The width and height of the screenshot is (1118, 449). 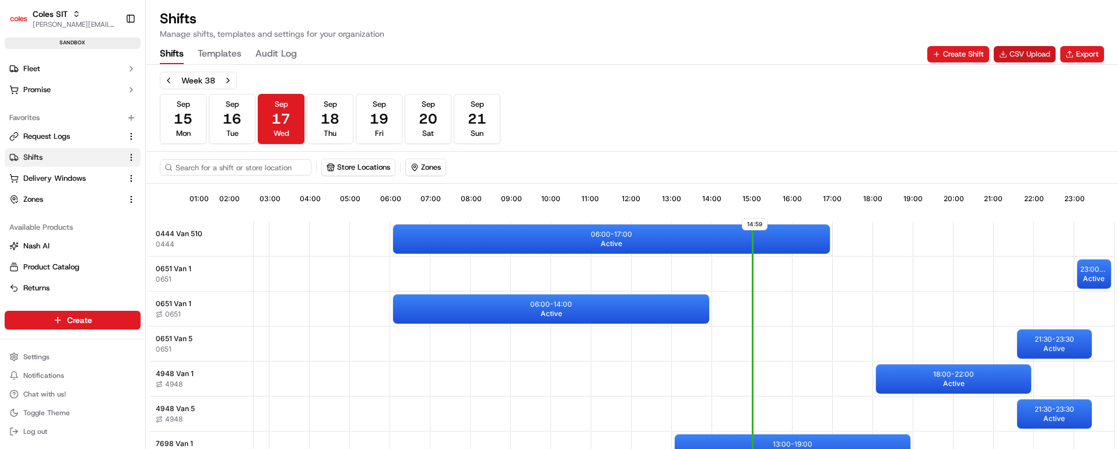 What do you see at coordinates (72, 118) in the screenshot?
I see `div: Favorites` at bounding box center [72, 118].